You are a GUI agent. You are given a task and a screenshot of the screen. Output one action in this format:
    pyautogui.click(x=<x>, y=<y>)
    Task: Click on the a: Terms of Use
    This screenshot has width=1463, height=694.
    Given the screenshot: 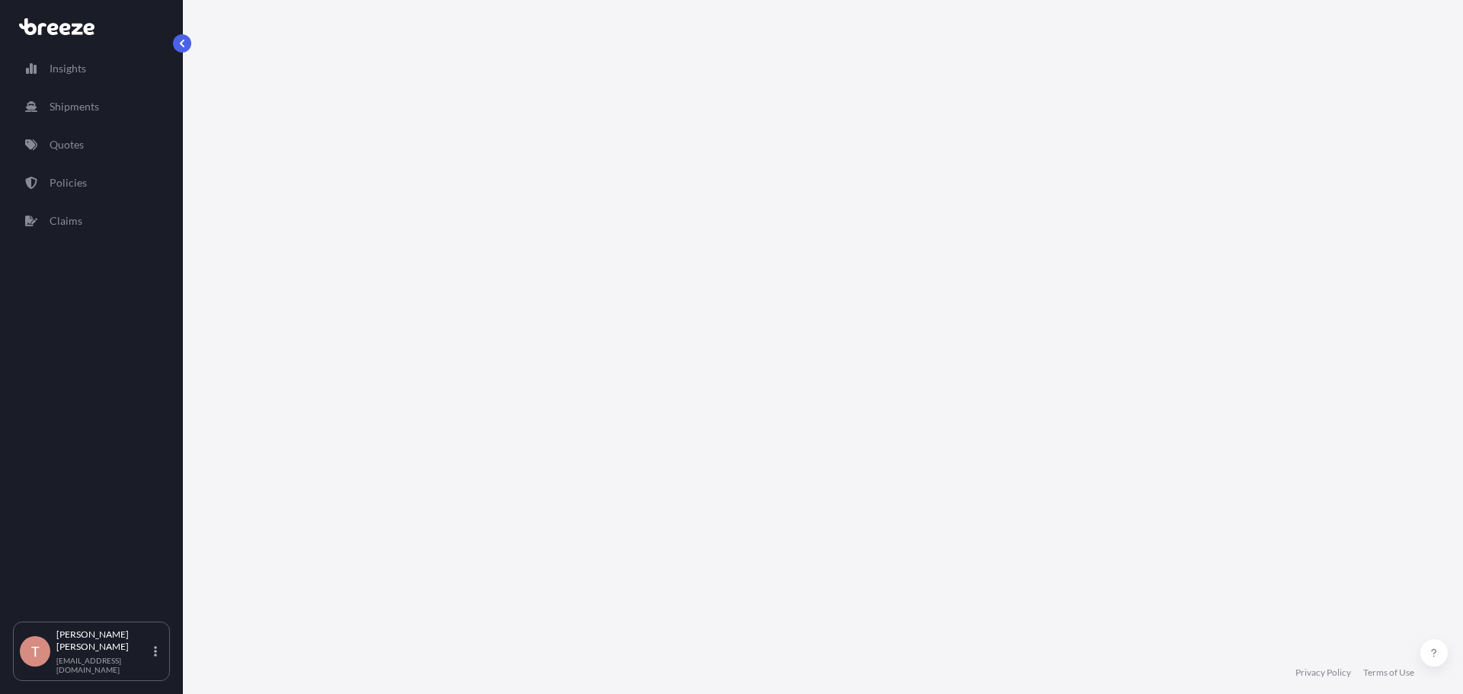 What is the action you would take?
    pyautogui.click(x=1388, y=673)
    